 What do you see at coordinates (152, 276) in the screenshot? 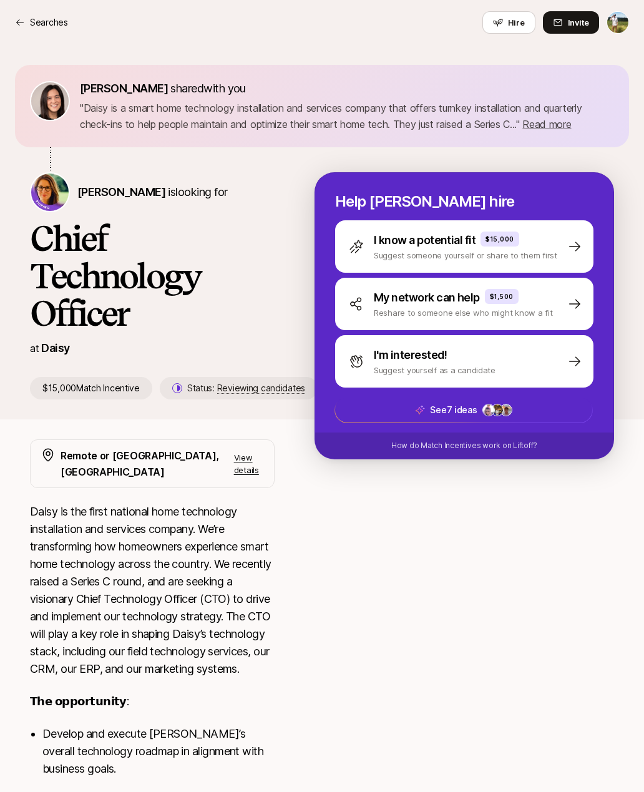
I see `h1: Chief Technology Officer` at bounding box center [152, 276].